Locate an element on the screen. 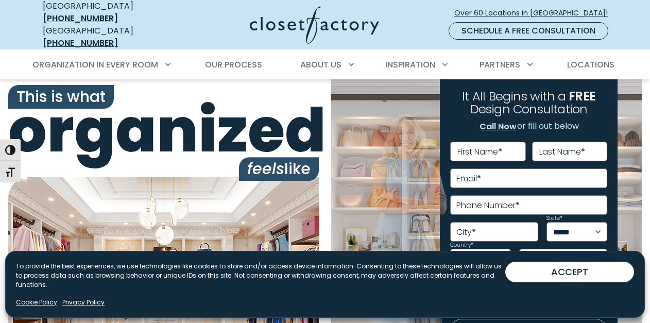 Image resolution: width=650 pixels, height=323 pixels. nav: Primary Menu is located at coordinates (325, 65).